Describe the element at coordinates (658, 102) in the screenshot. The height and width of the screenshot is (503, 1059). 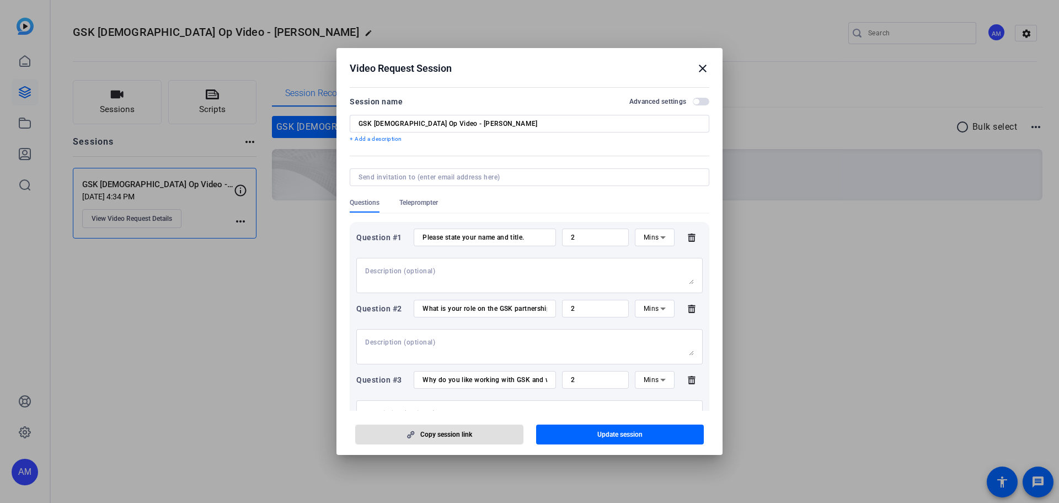
I see `h2: Advanced settings` at that location.